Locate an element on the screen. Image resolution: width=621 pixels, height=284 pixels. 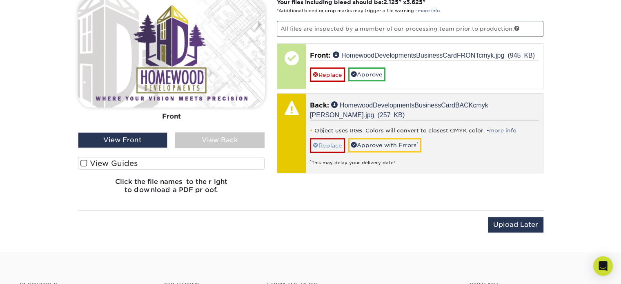
h6: Click the file names to the right to download a PDF proof. is located at coordinates (172, 189).